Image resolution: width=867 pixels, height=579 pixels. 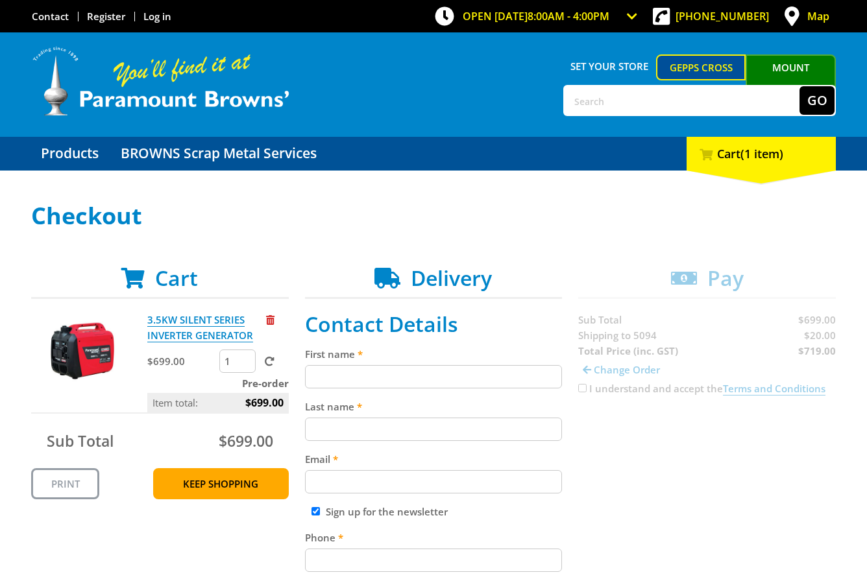 What do you see at coordinates (817, 101) in the screenshot?
I see `button: Go` at bounding box center [817, 101].